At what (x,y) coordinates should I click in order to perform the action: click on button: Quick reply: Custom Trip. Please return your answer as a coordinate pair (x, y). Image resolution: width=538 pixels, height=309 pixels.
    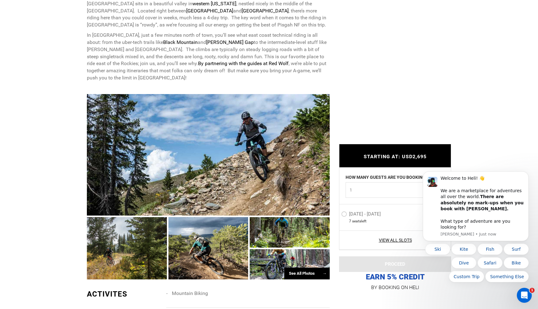
    Looking at the image, I should click on (53, 147).